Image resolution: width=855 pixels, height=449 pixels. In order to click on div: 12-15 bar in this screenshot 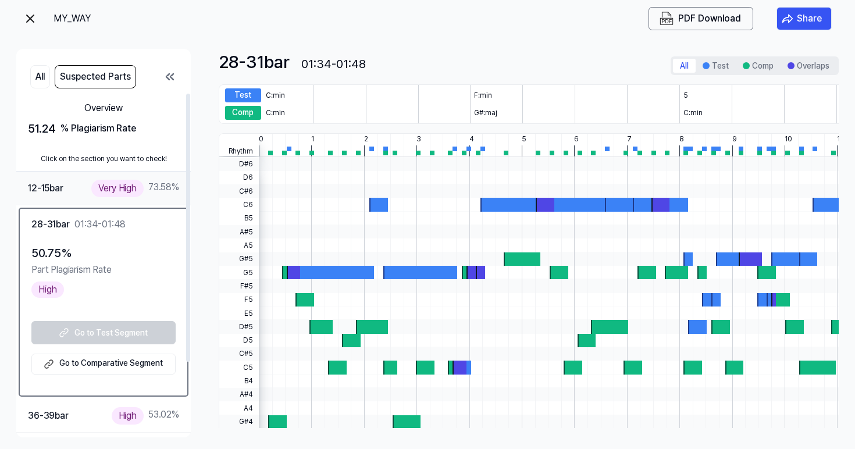, I will do `click(45, 189)`.